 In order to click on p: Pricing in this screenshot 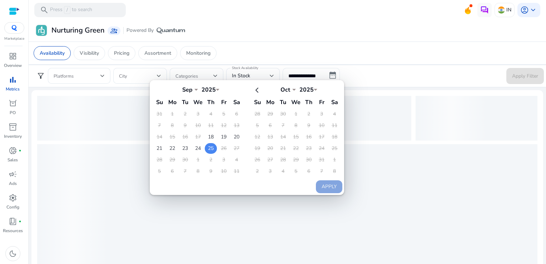, I will do `click(121, 53)`.